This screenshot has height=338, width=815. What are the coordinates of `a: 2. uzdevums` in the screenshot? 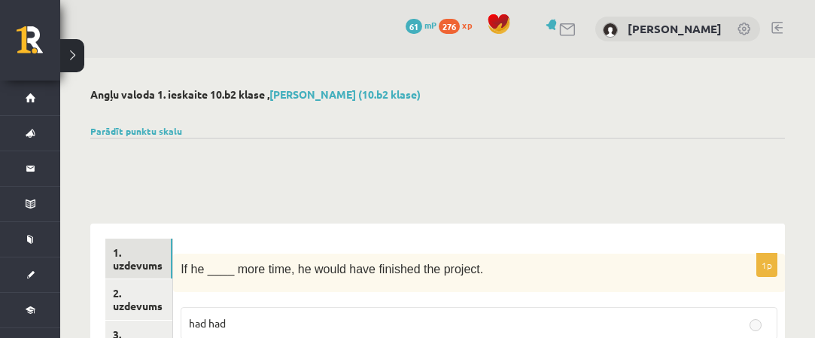 It's located at (138, 300).